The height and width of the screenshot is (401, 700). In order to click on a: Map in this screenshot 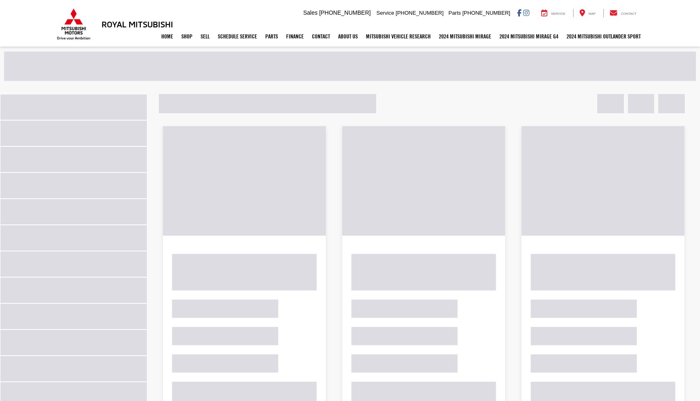, I will do `click(587, 13)`.